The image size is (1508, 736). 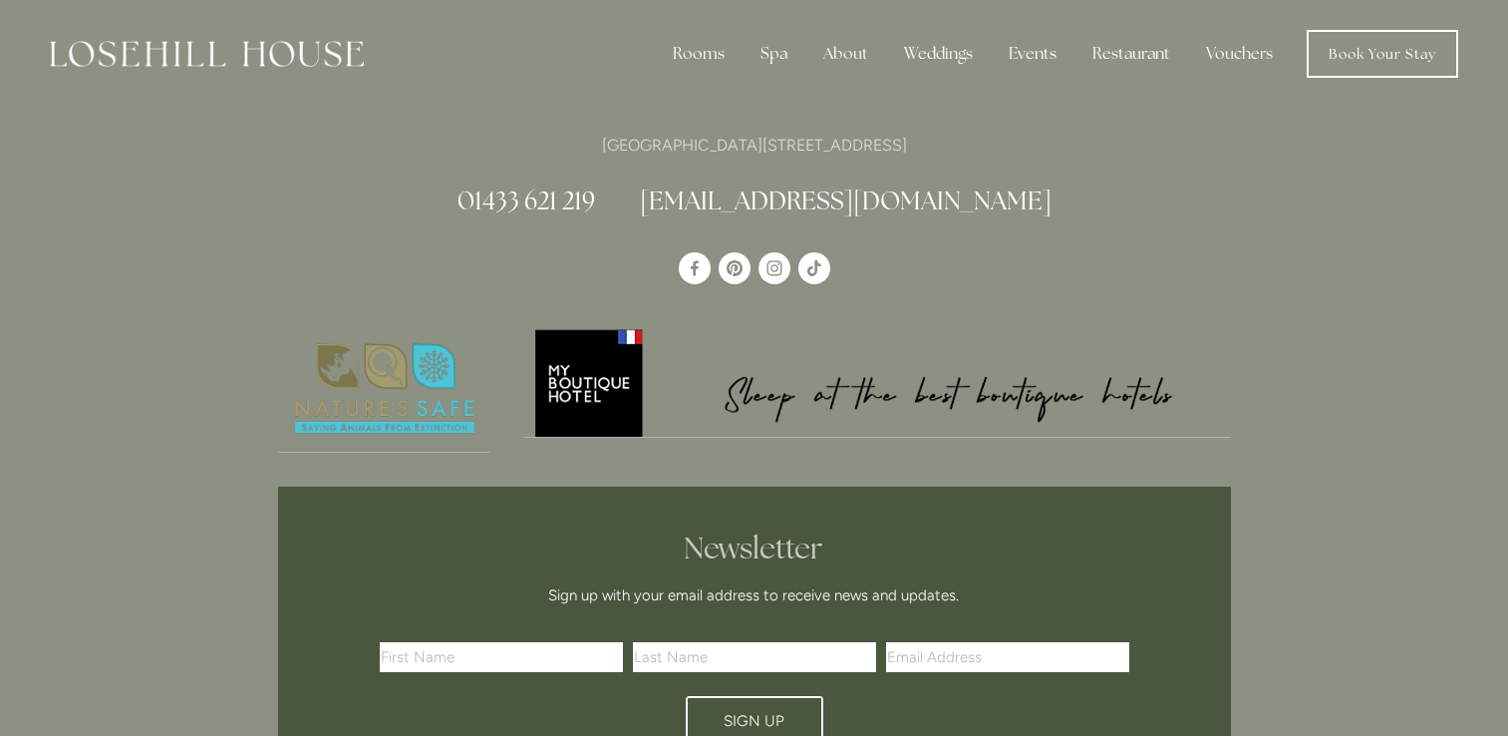 I want to click on img: Losehill House, so click(x=206, y=54).